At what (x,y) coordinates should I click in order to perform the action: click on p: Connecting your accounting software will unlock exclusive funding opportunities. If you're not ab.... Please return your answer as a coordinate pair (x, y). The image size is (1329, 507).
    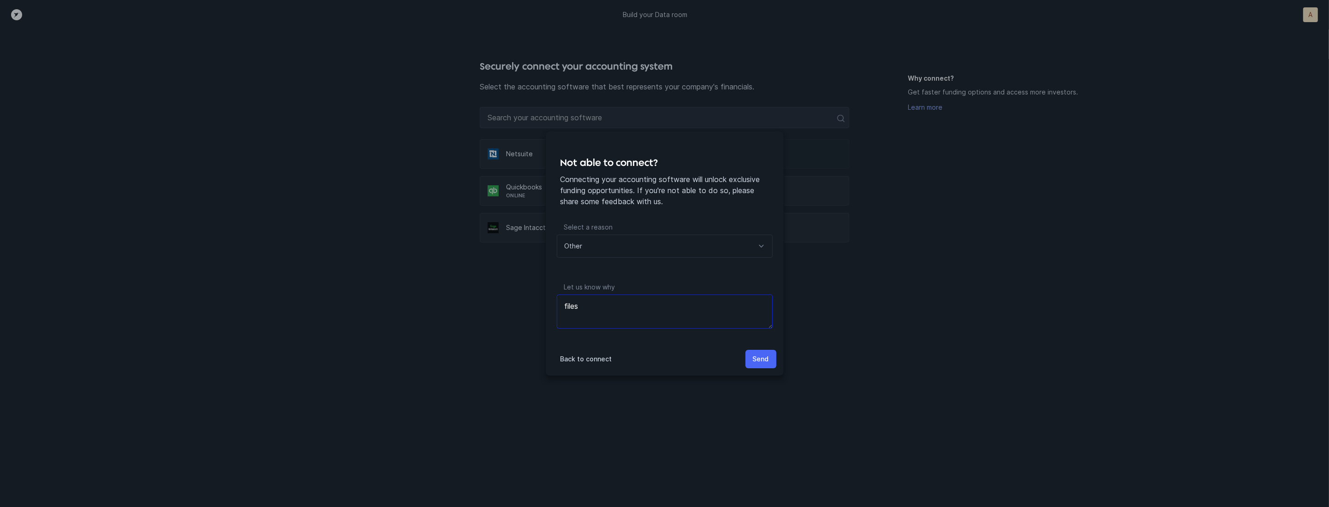
    Looking at the image, I should click on (665, 191).